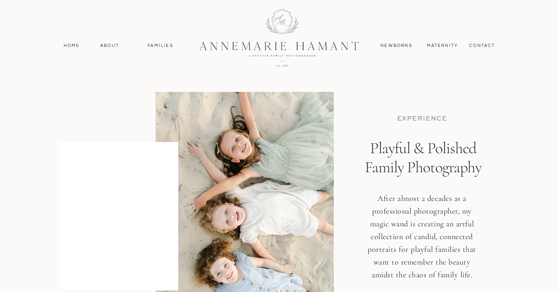 The width and height of the screenshot is (559, 292). Describe the element at coordinates (442, 46) in the screenshot. I see `nav: MAternity` at that location.